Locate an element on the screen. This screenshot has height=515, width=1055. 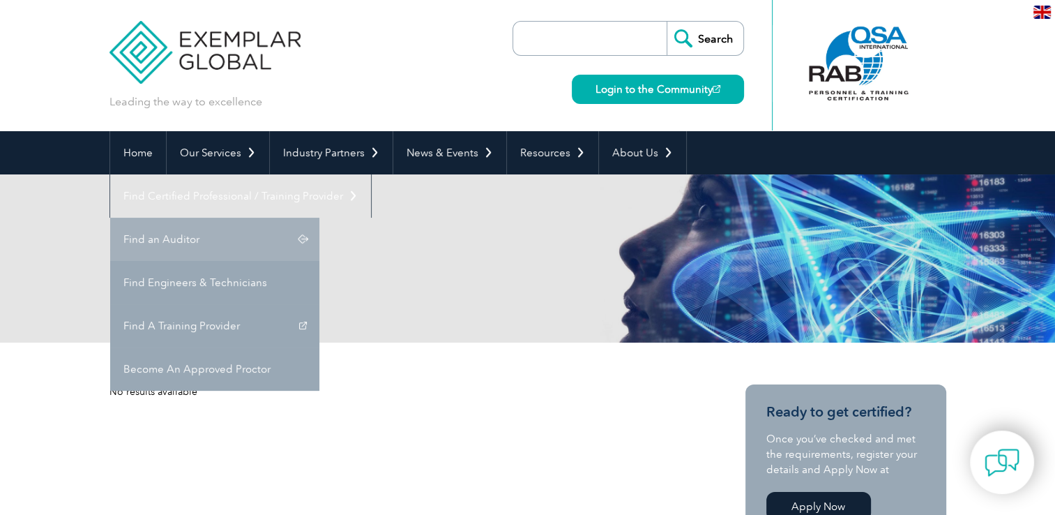
p: Once you’ve checked and met the requirements, register your details and Apply Now at is located at coordinates (846, 454).